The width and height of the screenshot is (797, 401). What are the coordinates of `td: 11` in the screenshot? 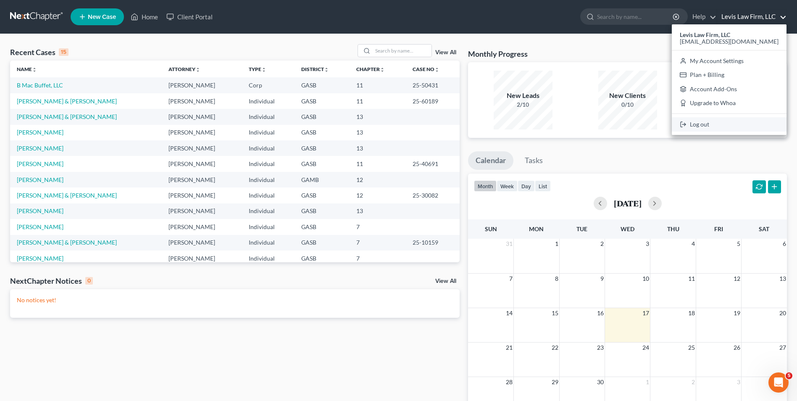 It's located at (378, 85).